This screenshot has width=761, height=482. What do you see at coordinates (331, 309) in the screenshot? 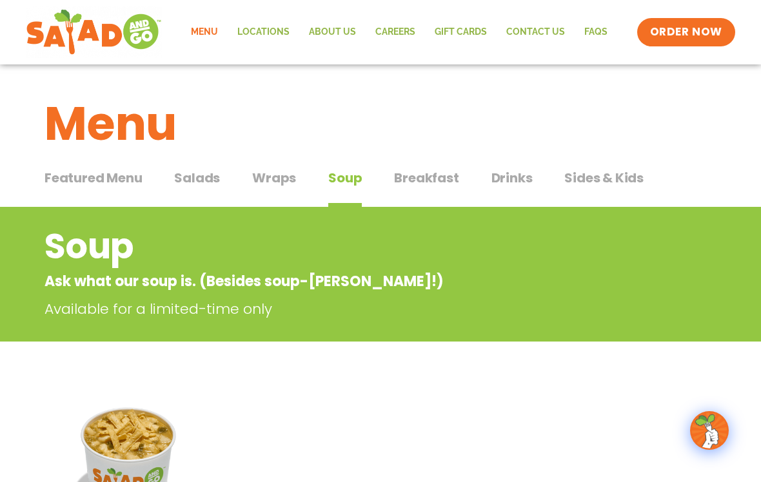
I see `p: Available for a limited-time only` at bounding box center [331, 309].